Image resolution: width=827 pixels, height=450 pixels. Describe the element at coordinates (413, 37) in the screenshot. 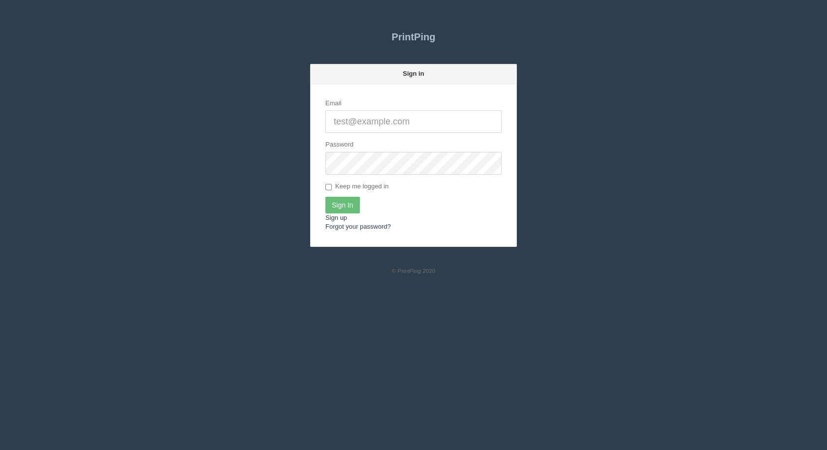

I see `a: PrintPing` at that location.